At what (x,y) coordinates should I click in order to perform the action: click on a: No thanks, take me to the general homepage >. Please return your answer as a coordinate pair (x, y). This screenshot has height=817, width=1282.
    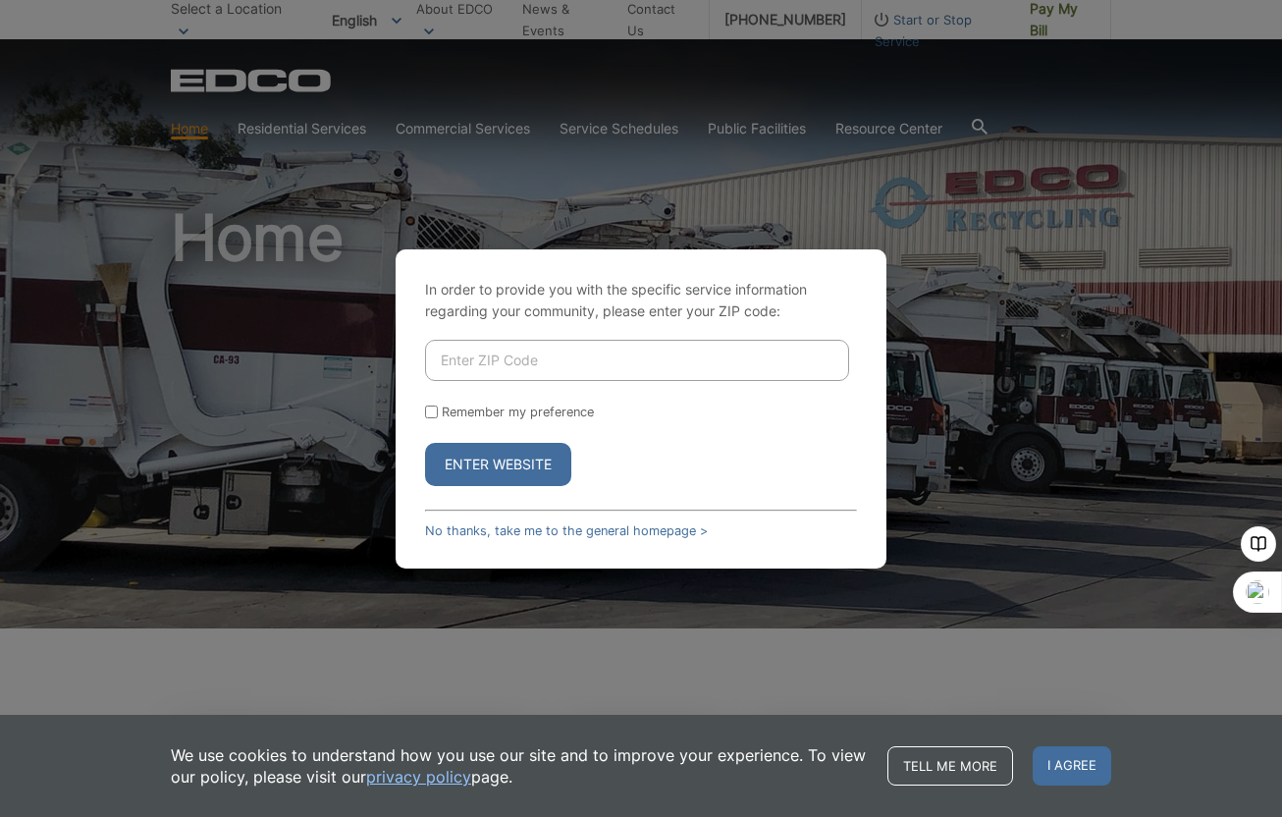
    Looking at the image, I should click on (566, 530).